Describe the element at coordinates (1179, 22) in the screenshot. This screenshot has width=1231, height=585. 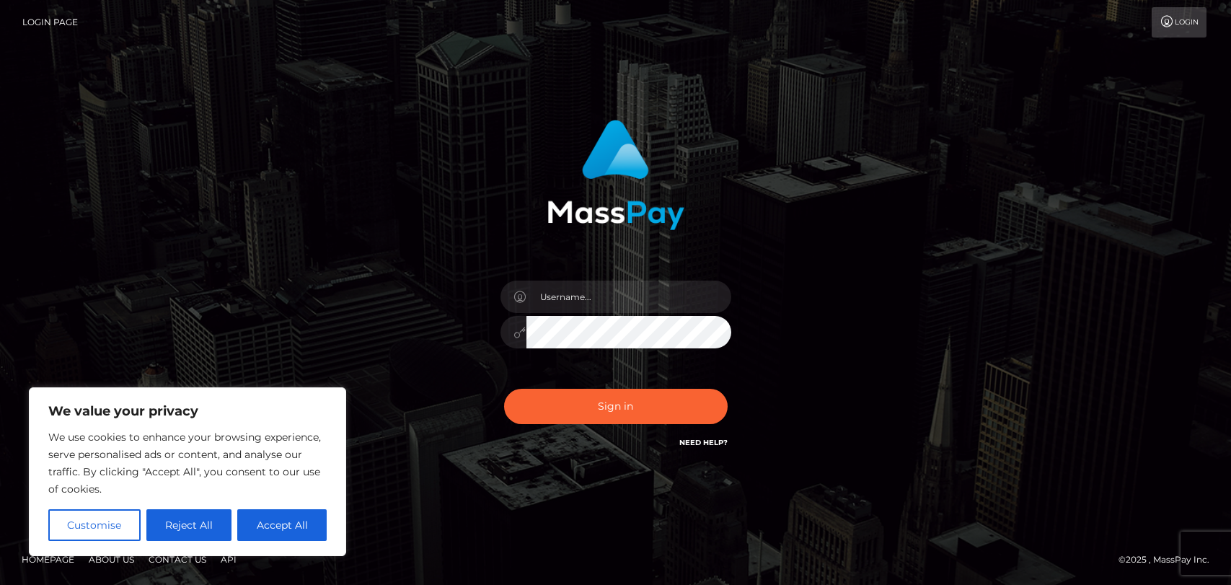
I see `a: Login` at that location.